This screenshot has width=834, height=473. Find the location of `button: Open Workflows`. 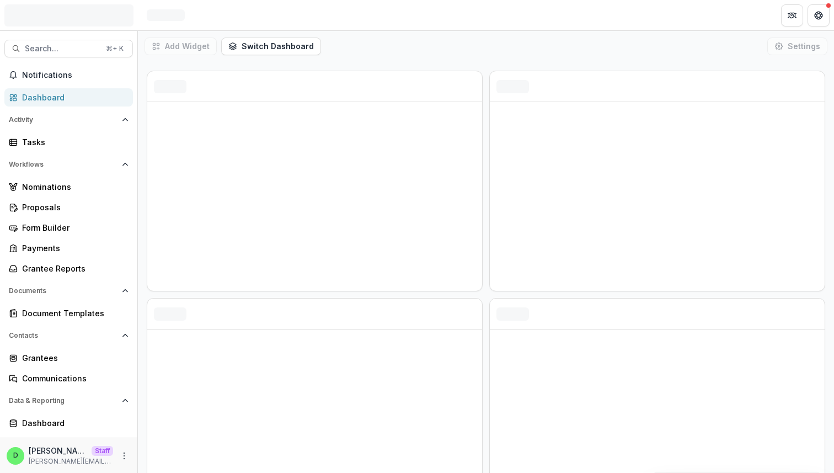

button: Open Workflows is located at coordinates (68, 164).